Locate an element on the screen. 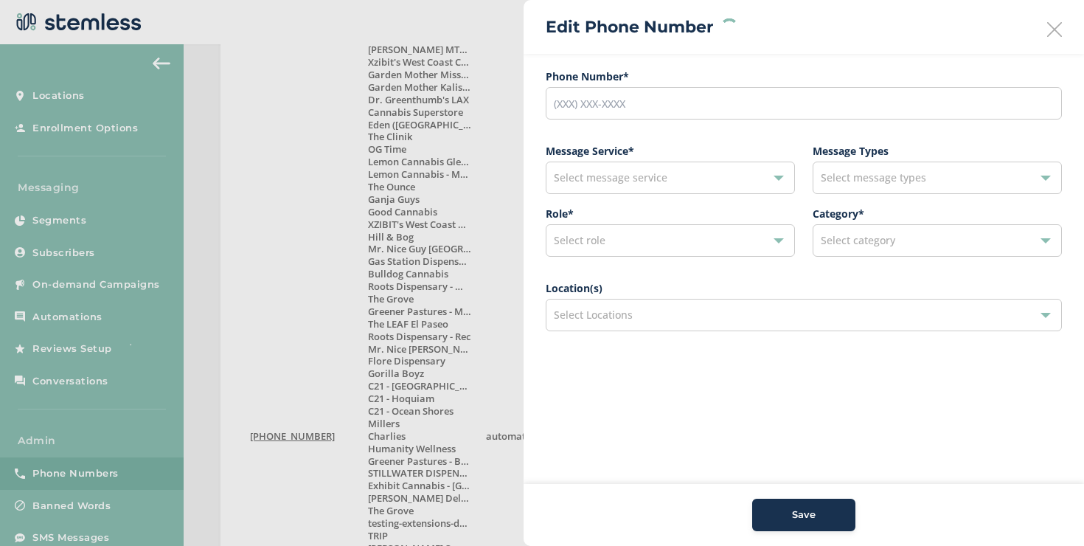  div: Chat Widget is located at coordinates (1047, 510).